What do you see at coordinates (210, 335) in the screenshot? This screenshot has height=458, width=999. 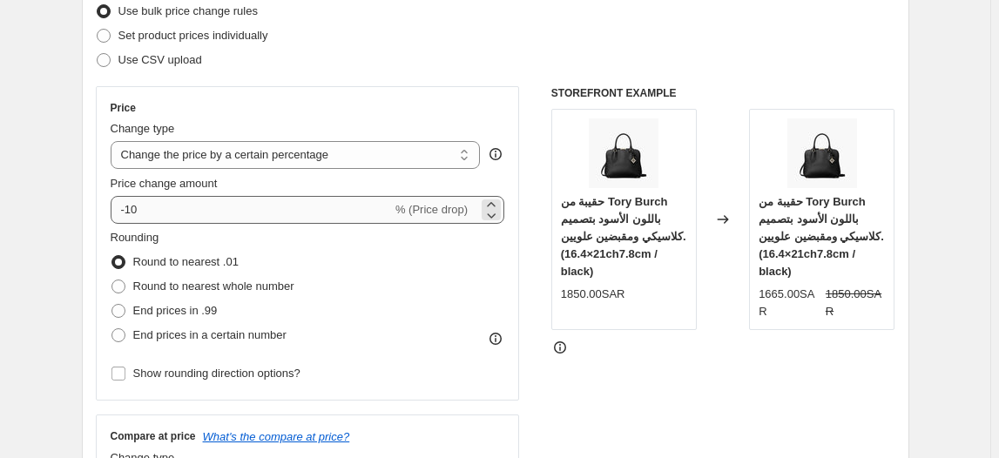 I see `span: End prices in a certain number` at bounding box center [210, 335].